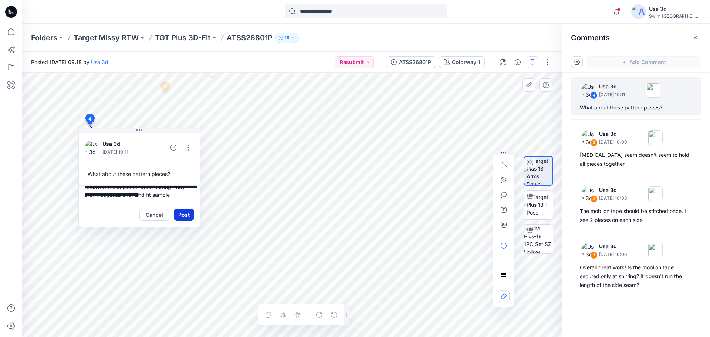 The width and height of the screenshot is (710, 337). I want to click on div: Overall great work! Is the mobilon tape secured only at shirring? It doesn't run the length of th..., so click(636, 276).